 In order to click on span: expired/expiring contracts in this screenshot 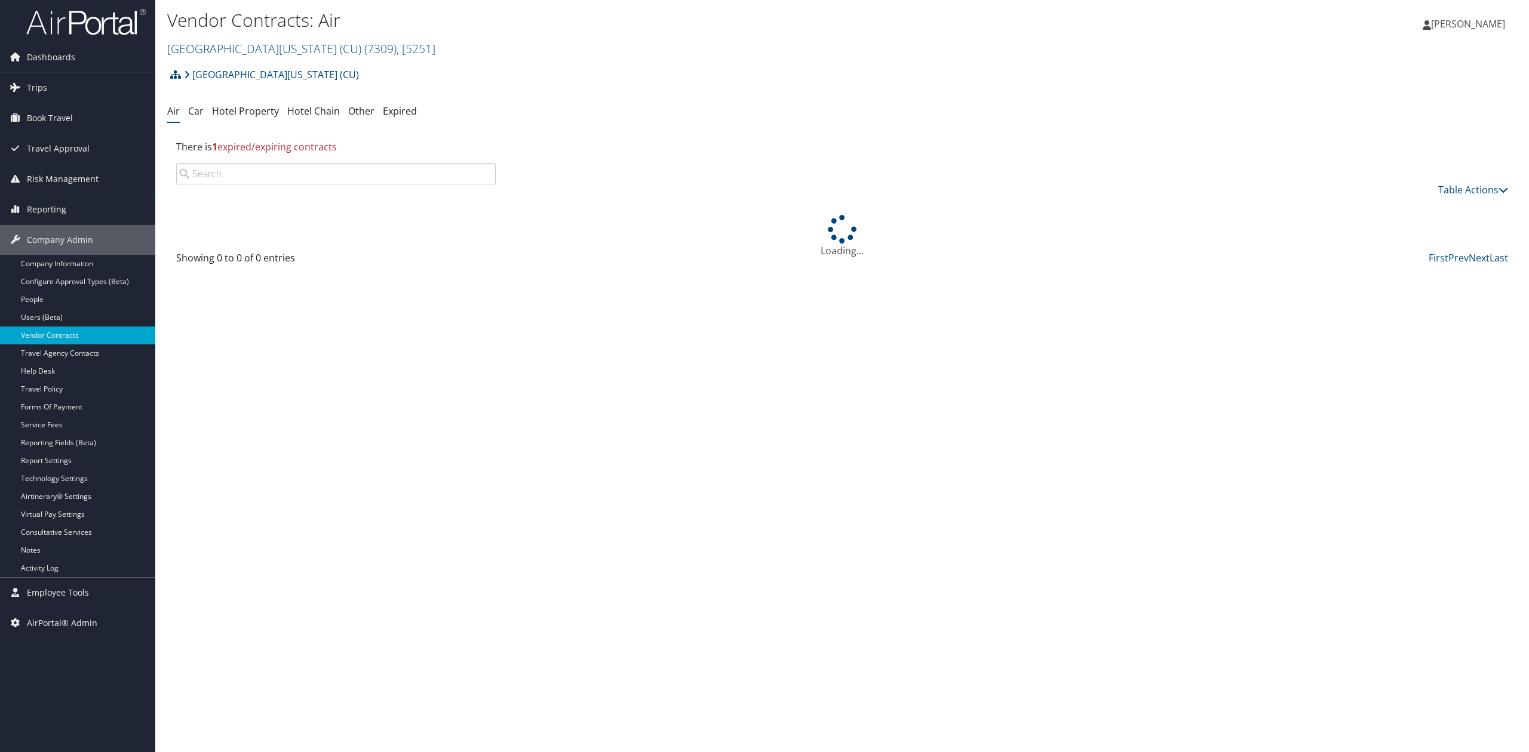, I will do `click(274, 147)`.